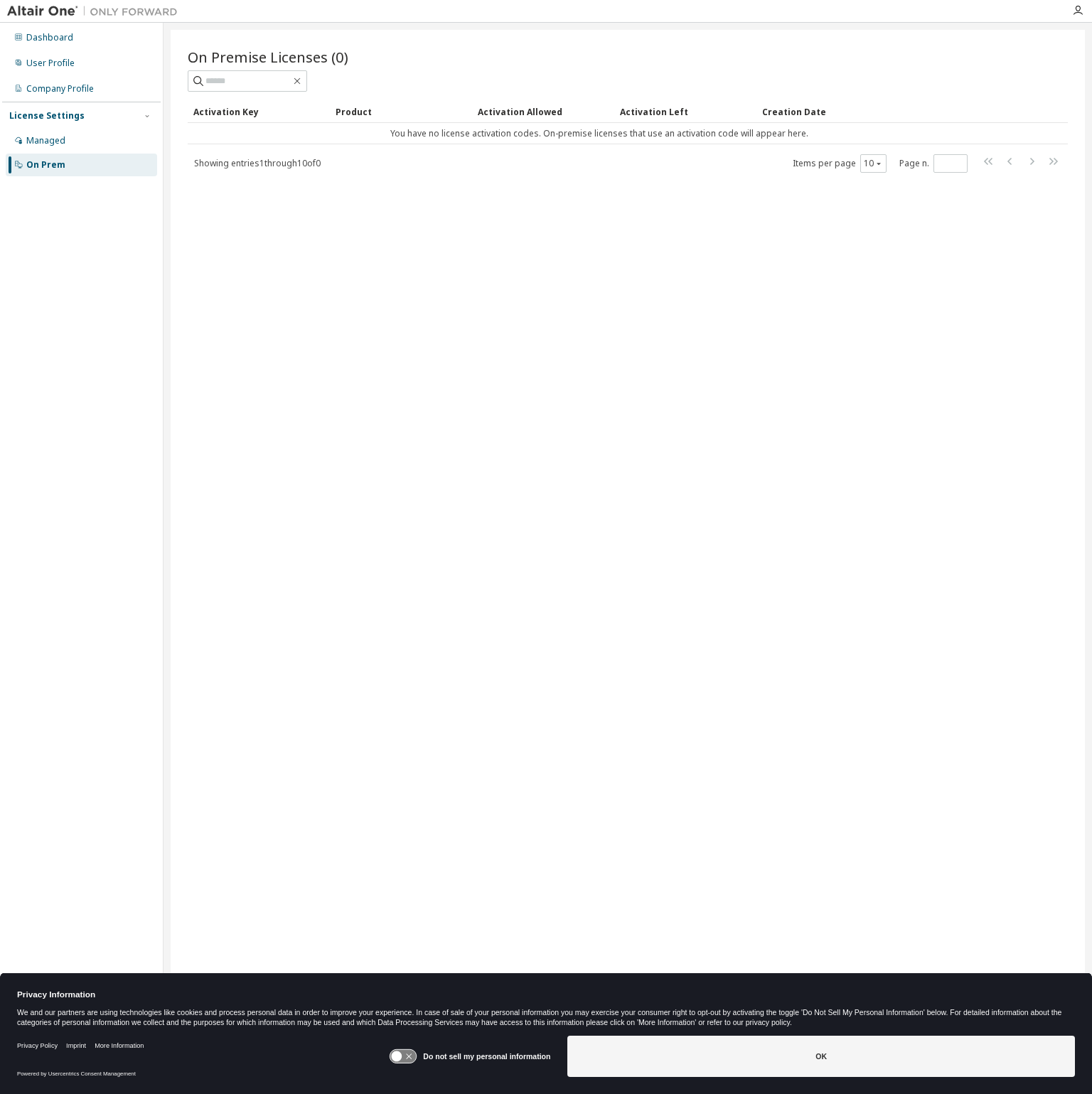 Image resolution: width=1092 pixels, height=1094 pixels. I want to click on div: On Prem, so click(45, 165).